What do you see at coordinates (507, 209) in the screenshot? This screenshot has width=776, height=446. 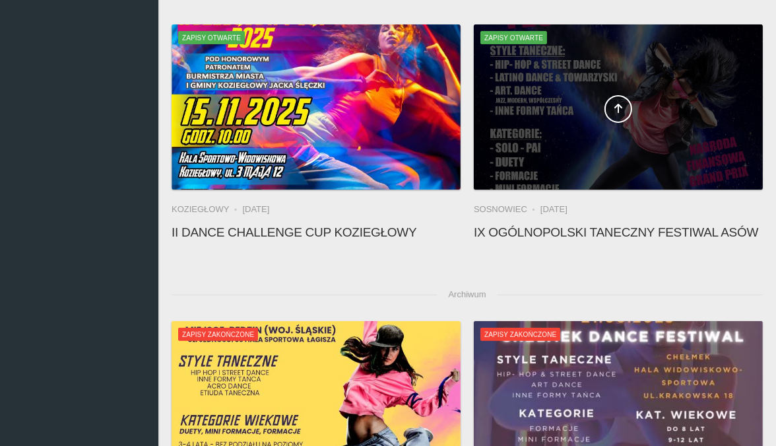 I see `li: Sosnowiec` at bounding box center [507, 209].